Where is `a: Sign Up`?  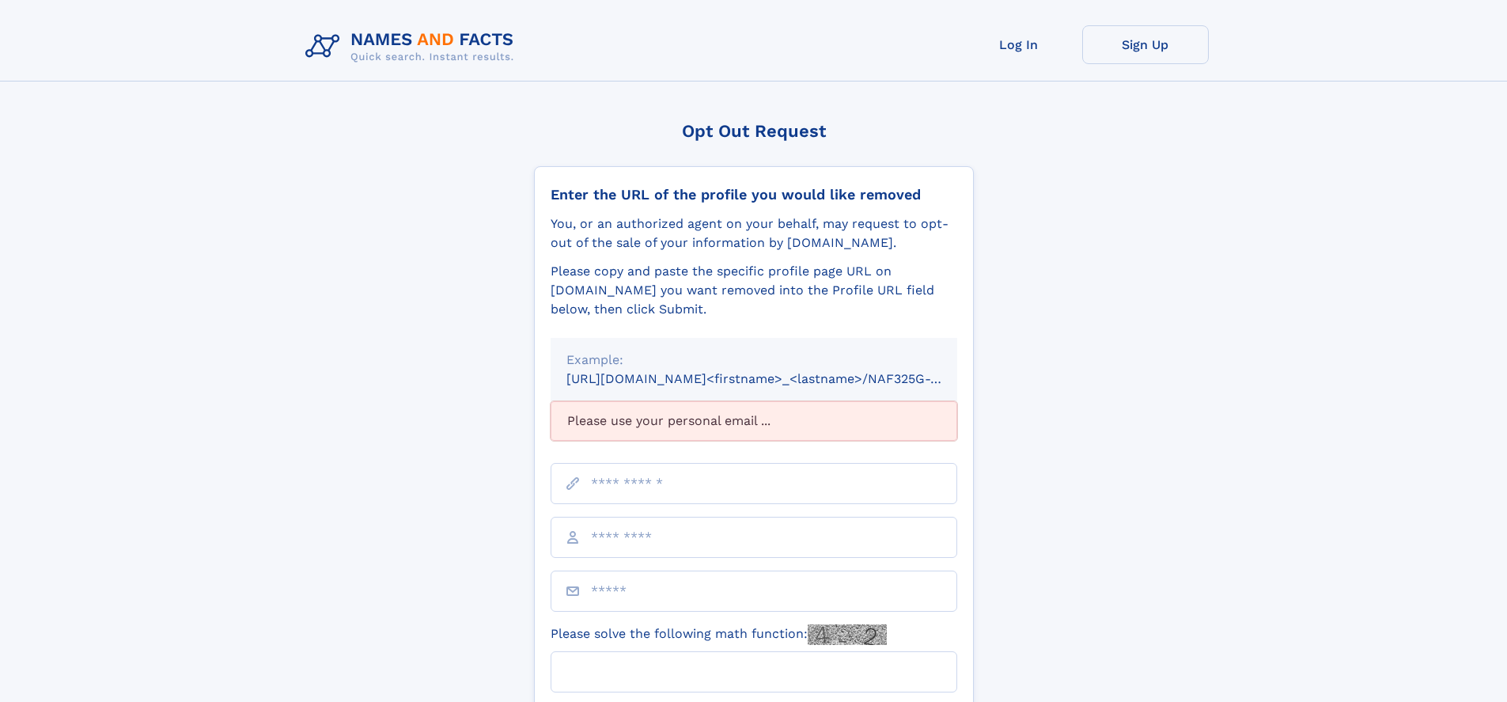 a: Sign Up is located at coordinates (1145, 44).